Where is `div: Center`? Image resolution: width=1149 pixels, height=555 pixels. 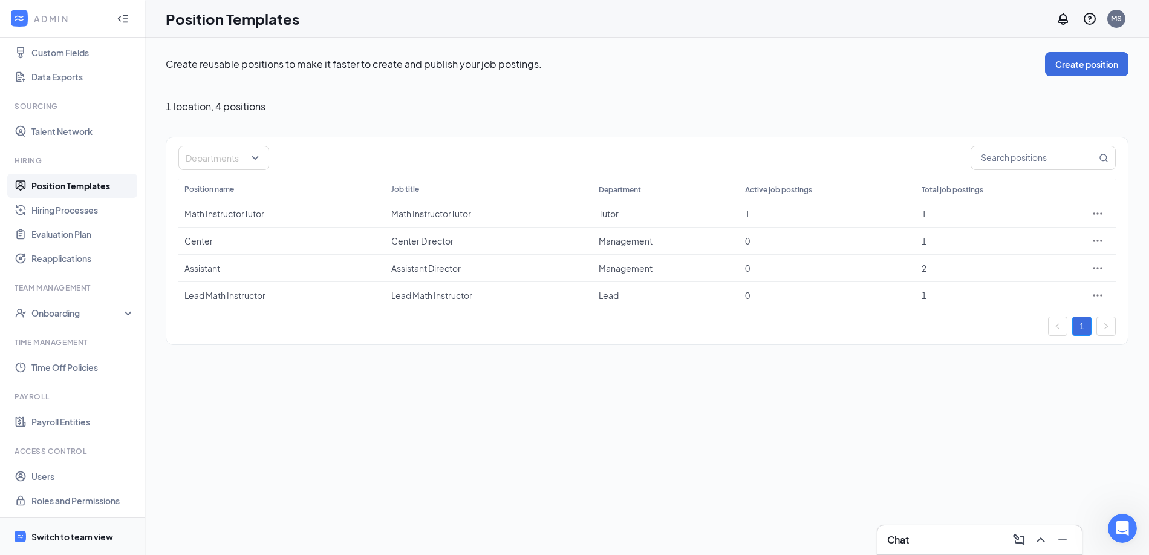
div: Center is located at coordinates (282, 241).